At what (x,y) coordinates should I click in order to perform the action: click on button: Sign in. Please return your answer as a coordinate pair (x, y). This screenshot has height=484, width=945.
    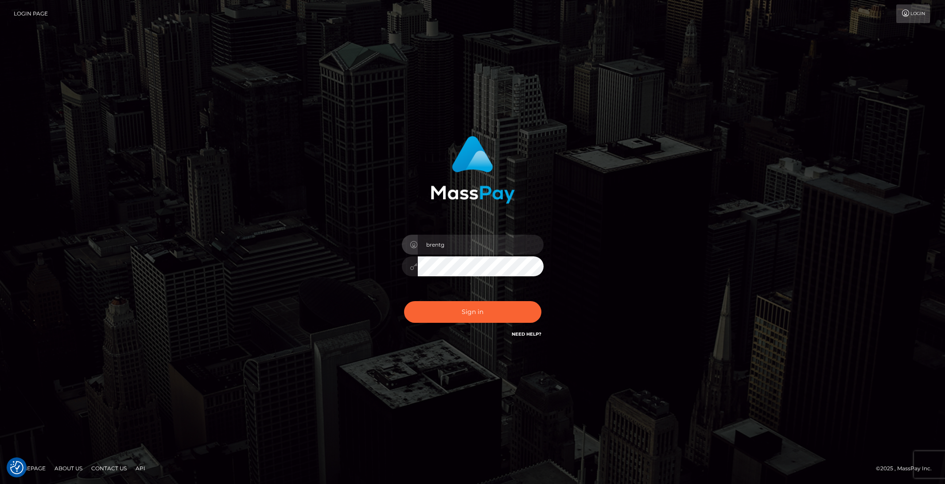
    Looking at the image, I should click on (473, 312).